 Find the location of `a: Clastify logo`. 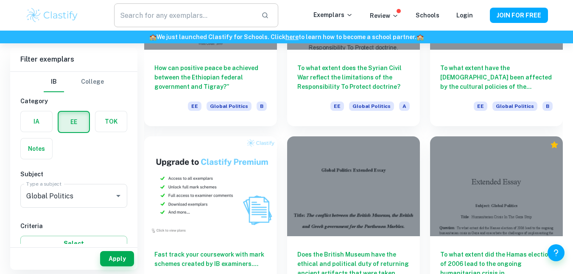

a: Clastify logo is located at coordinates (52, 15).